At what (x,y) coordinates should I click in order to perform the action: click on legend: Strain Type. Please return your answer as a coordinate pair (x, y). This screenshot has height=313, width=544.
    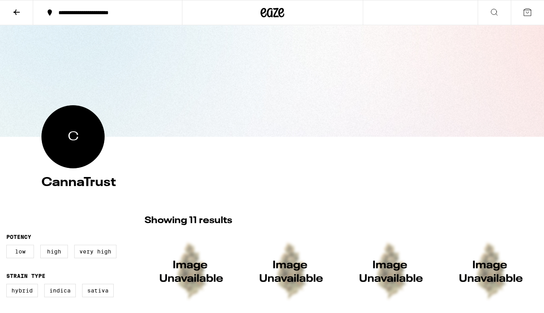
    Looking at the image, I should click on (26, 276).